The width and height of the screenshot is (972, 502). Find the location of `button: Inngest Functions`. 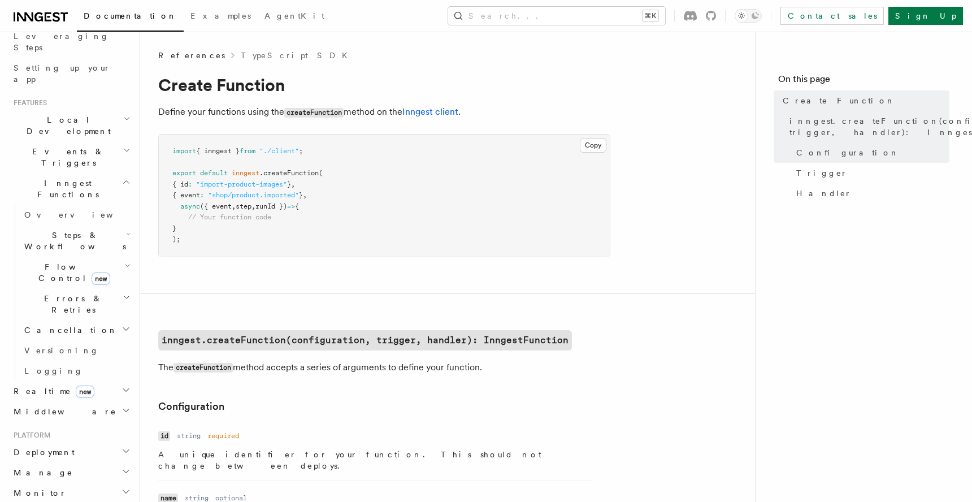

button: Inngest Functions is located at coordinates (71, 189).